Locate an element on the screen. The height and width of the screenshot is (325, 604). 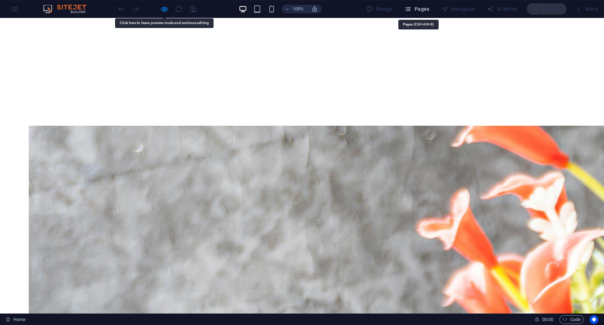
button: 100% is located at coordinates (294, 9).